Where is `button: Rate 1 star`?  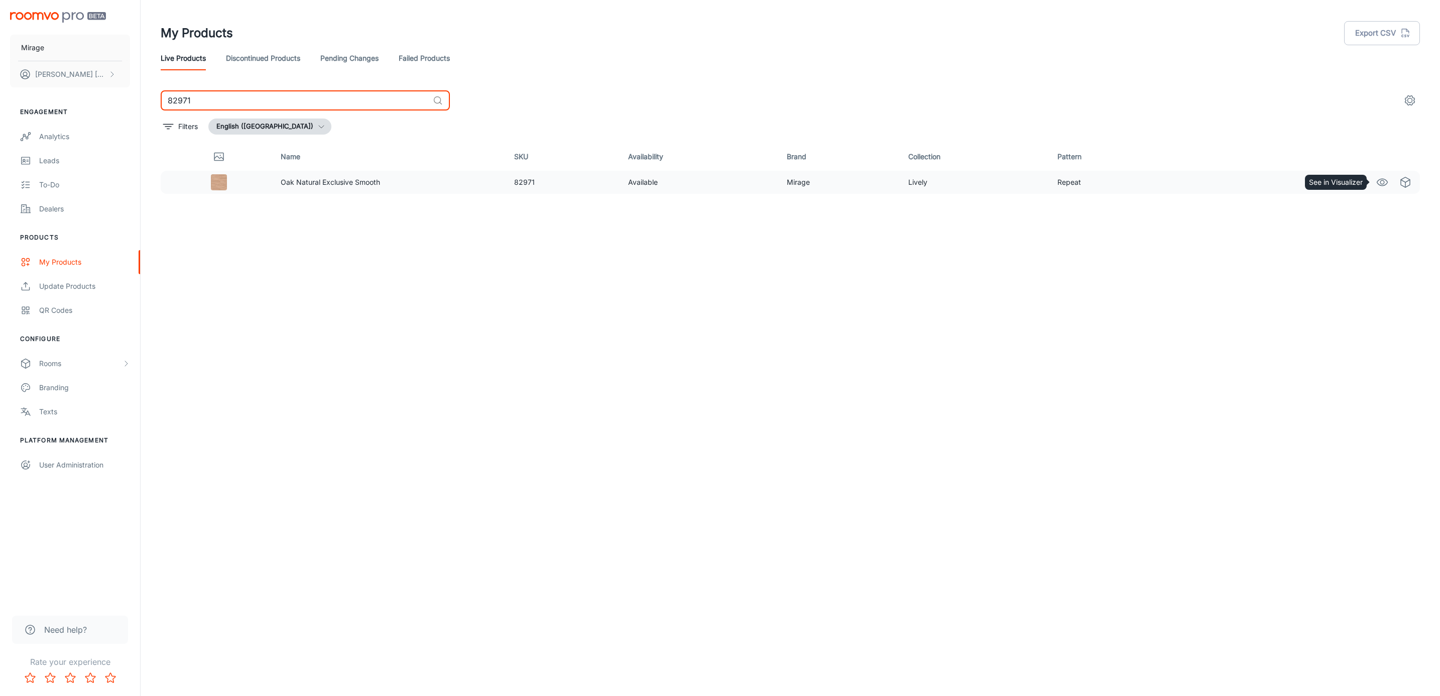 button: Rate 1 star is located at coordinates (30, 678).